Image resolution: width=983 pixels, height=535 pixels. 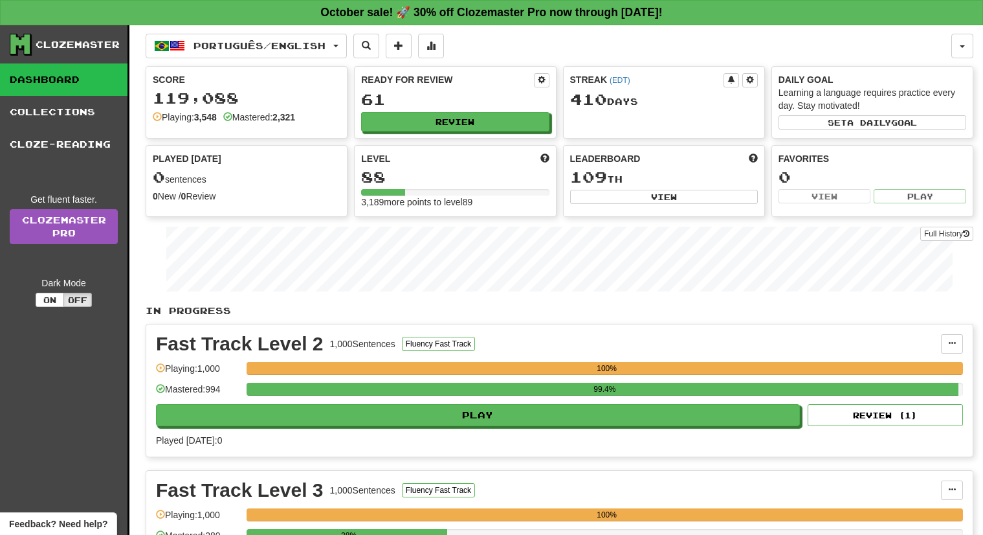 What do you see at coordinates (447, 80) in the screenshot?
I see `div: Ready for Review` at bounding box center [447, 80].